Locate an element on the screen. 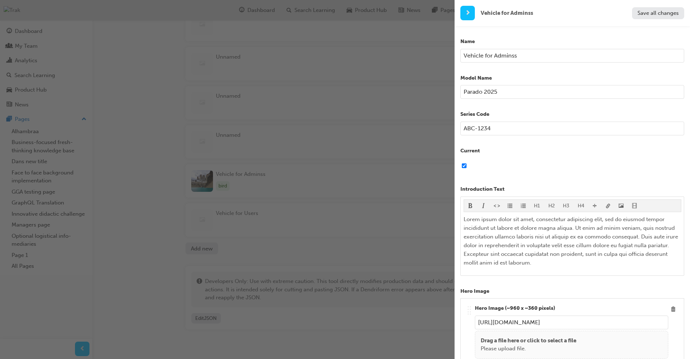 The image size is (690, 359). button: format_ol-icon is located at coordinates (523, 206).